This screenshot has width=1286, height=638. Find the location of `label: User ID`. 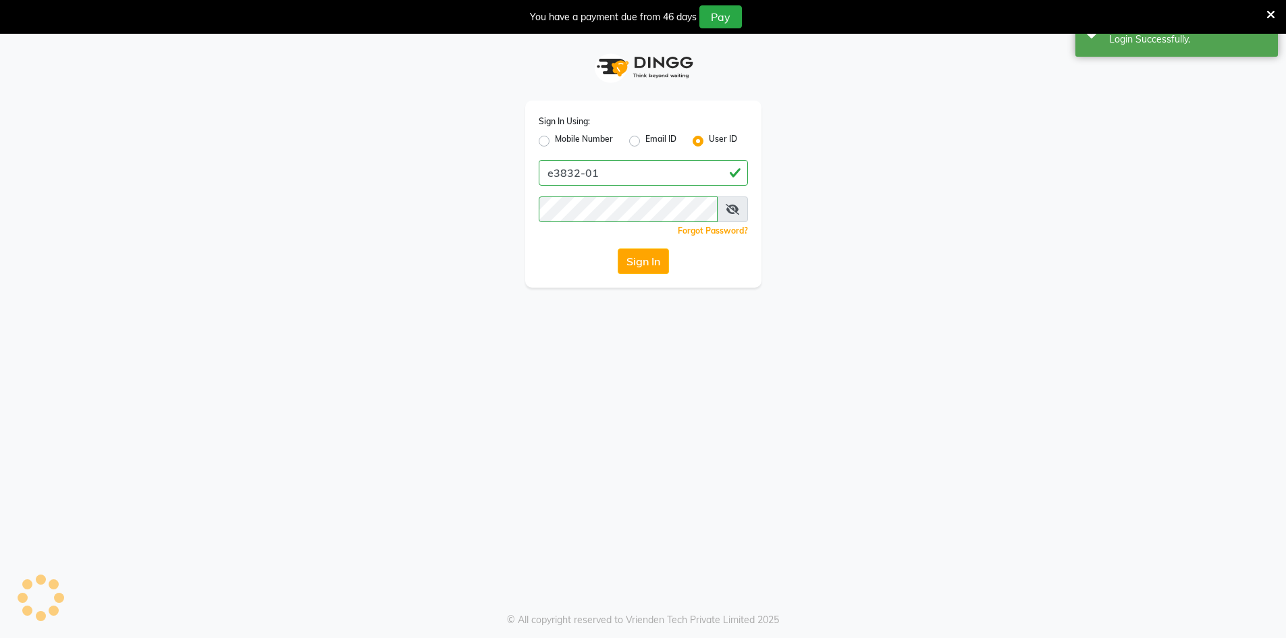

label: User ID is located at coordinates (723, 141).